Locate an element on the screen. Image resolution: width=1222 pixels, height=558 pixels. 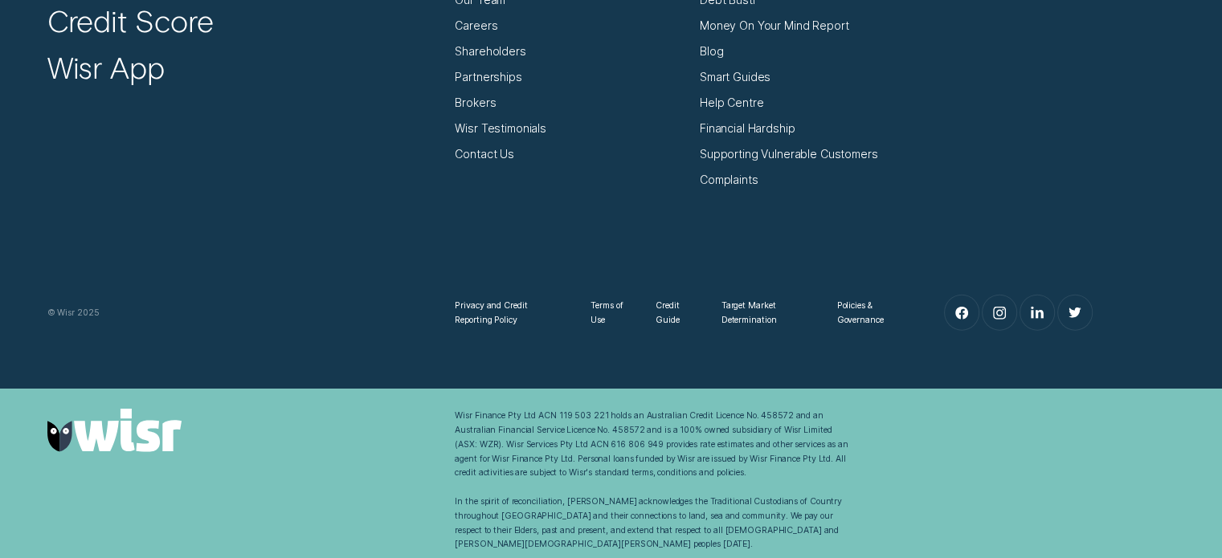
div: Terms of Use is located at coordinates (610, 313).